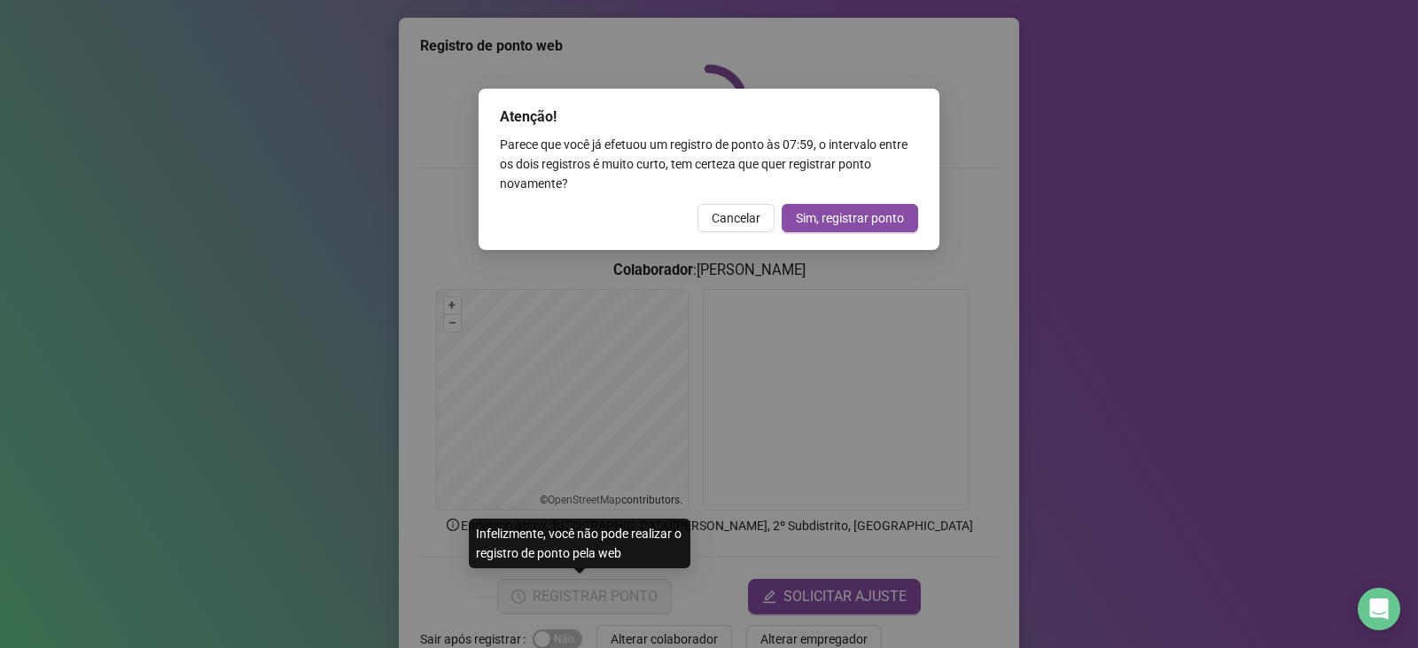  I want to click on span: Sim, registrar ponto, so click(850, 218).